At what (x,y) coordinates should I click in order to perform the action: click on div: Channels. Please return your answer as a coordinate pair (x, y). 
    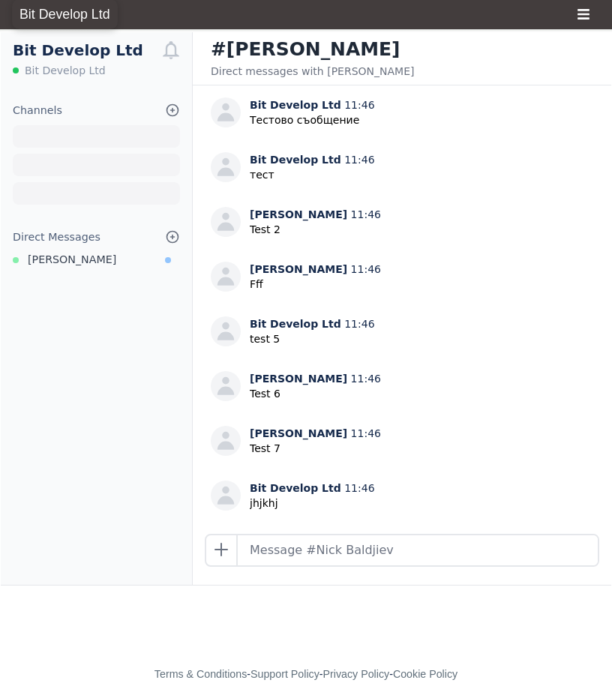
    Looking at the image, I should click on (37, 110).